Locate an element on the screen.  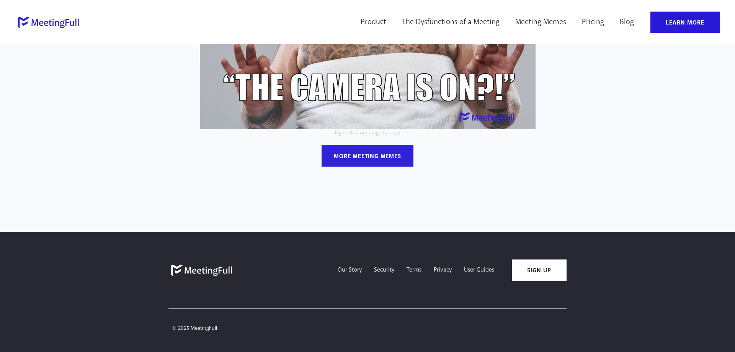
p: Right-click on image to copy is located at coordinates (367, 133).